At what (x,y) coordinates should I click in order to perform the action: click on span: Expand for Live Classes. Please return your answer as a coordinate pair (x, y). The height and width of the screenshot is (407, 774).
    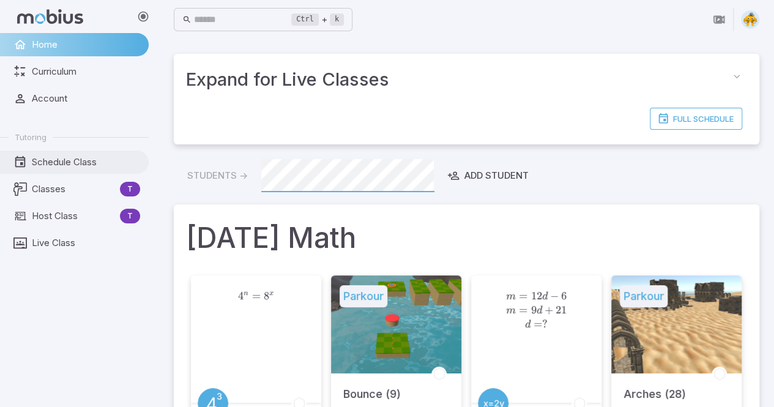
    Looking at the image, I should click on (456, 80).